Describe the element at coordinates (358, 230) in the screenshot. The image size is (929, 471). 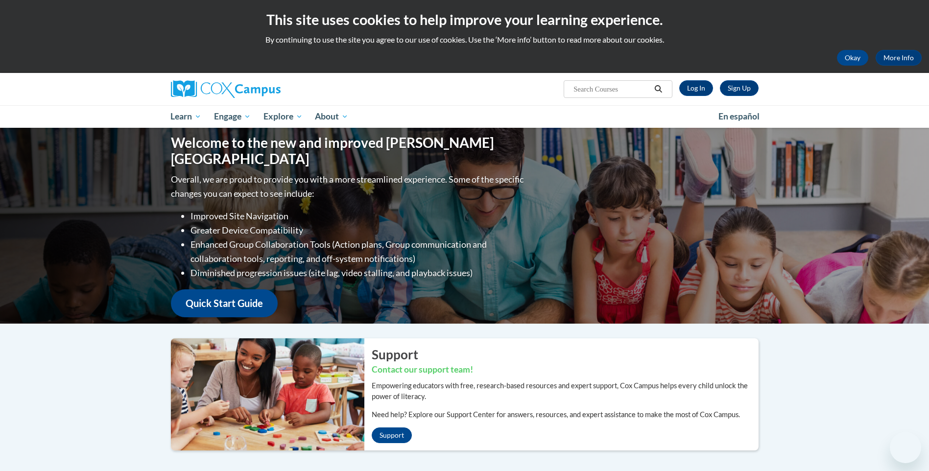
I see `li: Greater Device Compatibility` at that location.